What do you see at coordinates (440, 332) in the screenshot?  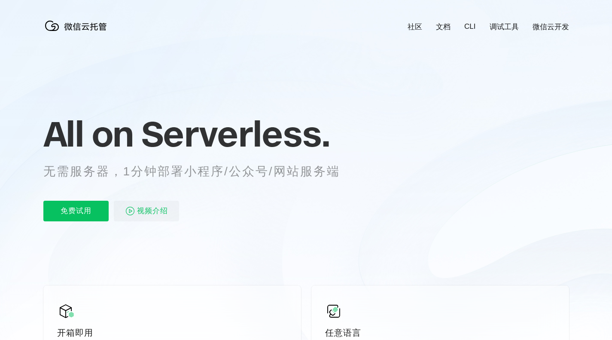 I see `p: 任意语言` at bounding box center [440, 332].